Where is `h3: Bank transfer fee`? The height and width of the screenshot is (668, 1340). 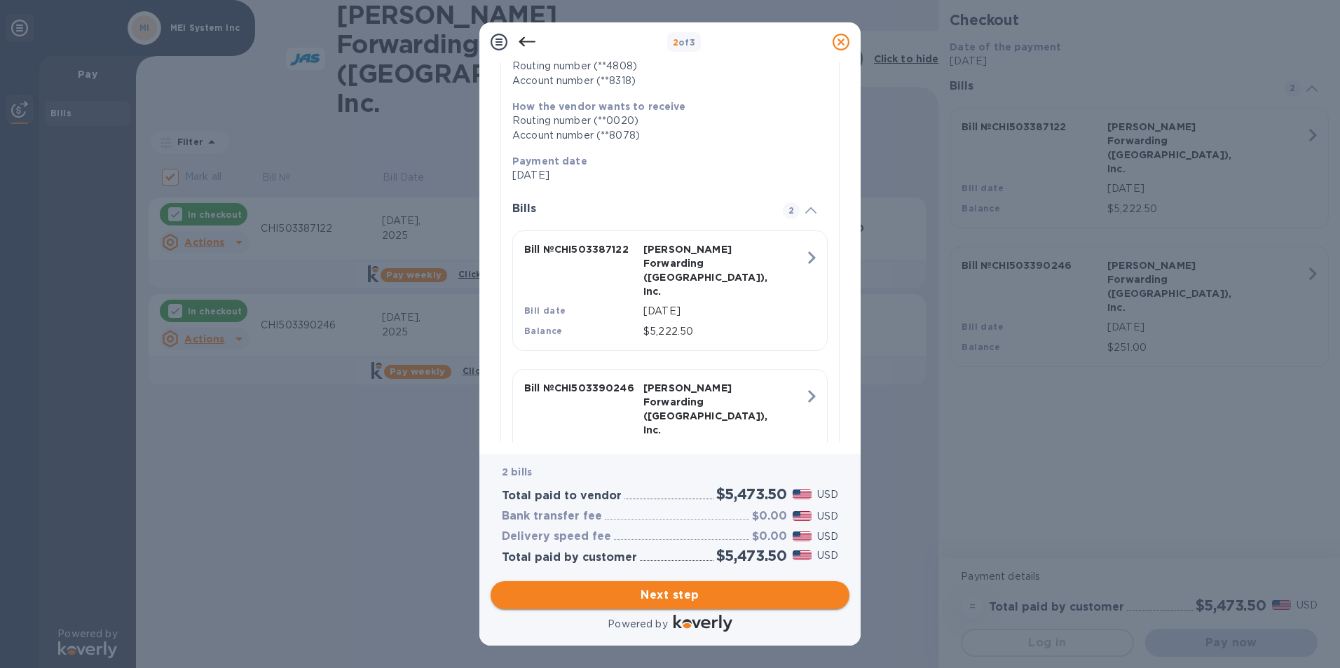
h3: Bank transfer fee is located at coordinates (551, 516).